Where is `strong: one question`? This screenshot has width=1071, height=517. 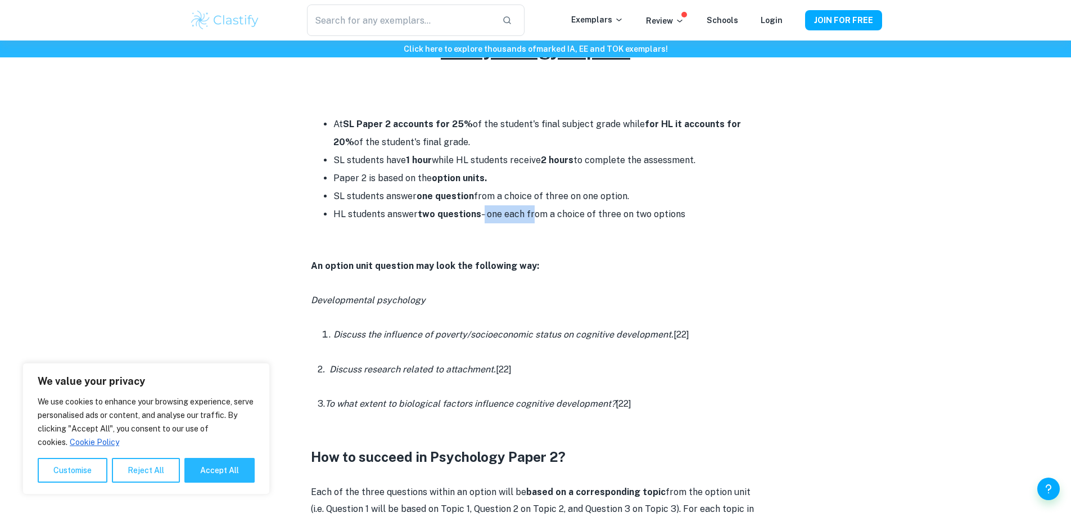
strong: one question is located at coordinates (445, 196).